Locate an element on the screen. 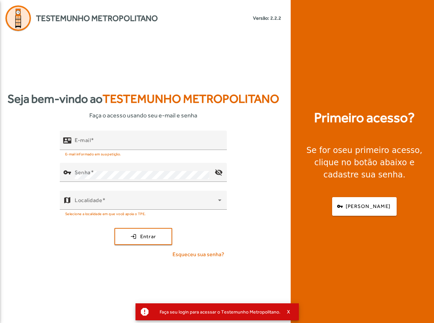 The height and width of the screenshot is (323, 434). mat-icon: report is located at coordinates (145, 312).